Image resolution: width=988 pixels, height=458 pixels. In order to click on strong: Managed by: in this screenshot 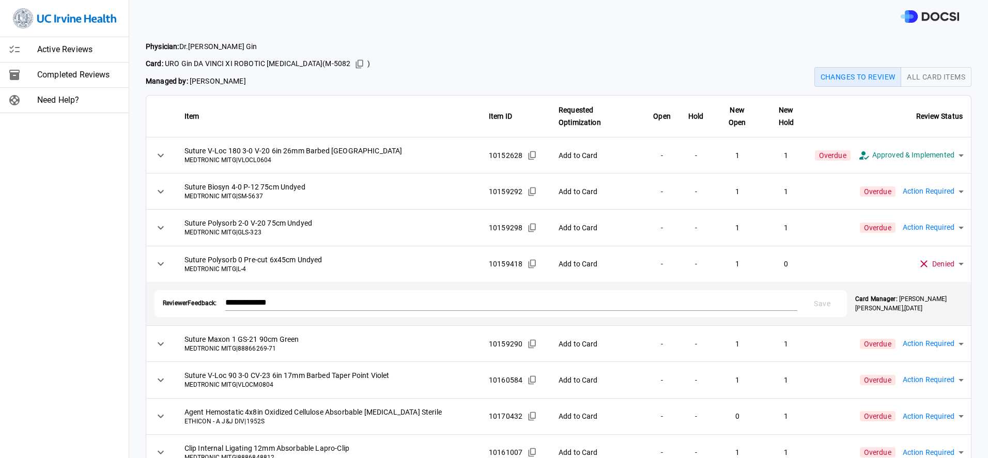, I will do `click(167, 81)`.